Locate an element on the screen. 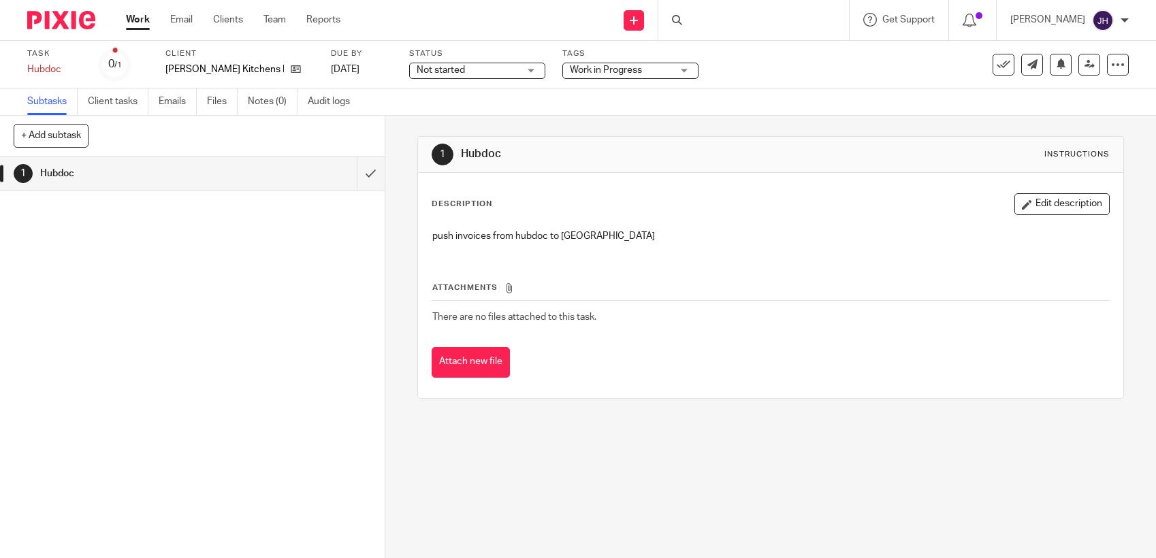 The image size is (1156, 558). label: Due by is located at coordinates (362, 54).